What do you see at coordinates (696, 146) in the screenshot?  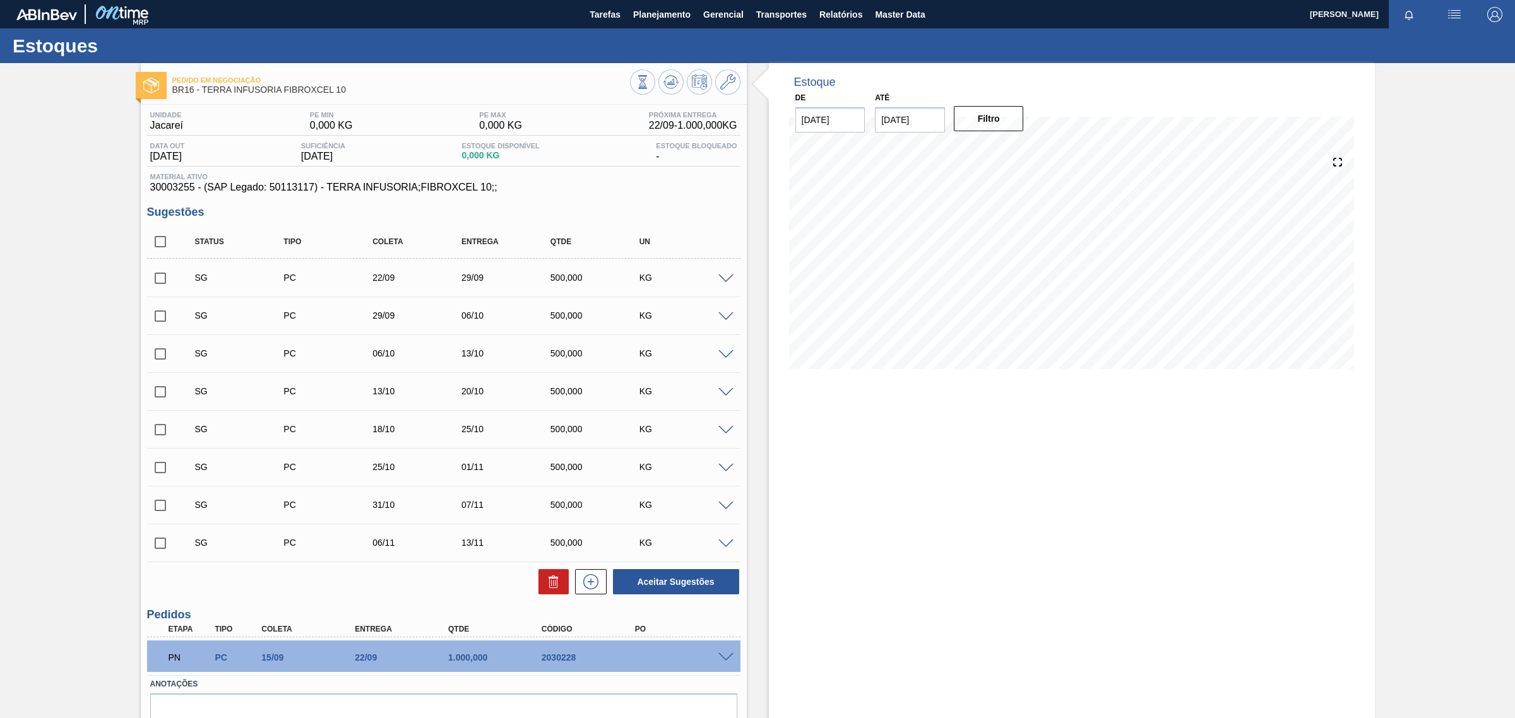 I see `span: Estoque Bloqueado` at bounding box center [696, 146].